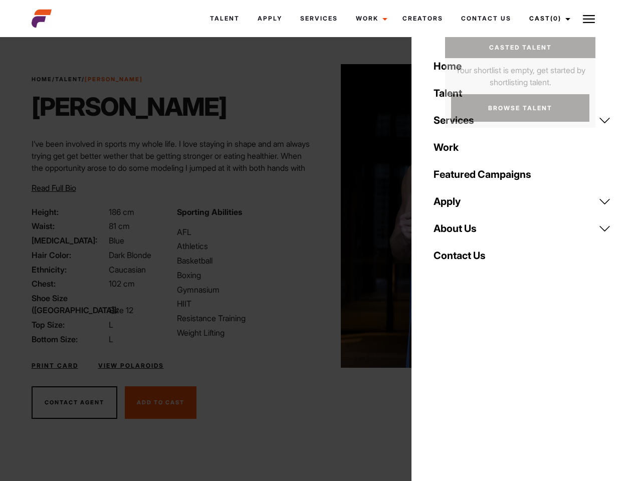 This screenshot has width=633, height=481. What do you see at coordinates (54, 188) in the screenshot?
I see `span: Read Full Bio` at bounding box center [54, 188].